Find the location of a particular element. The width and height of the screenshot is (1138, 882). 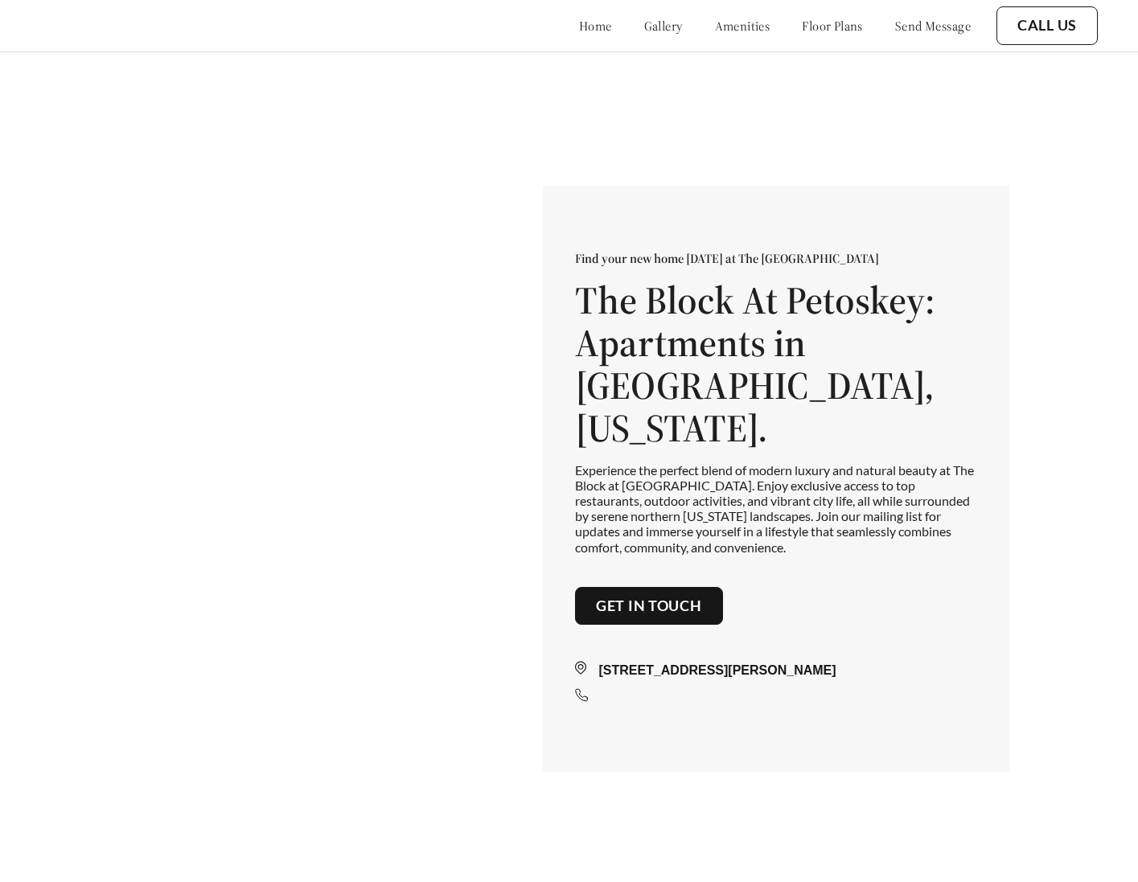

a: floor plans is located at coordinates (832, 26).